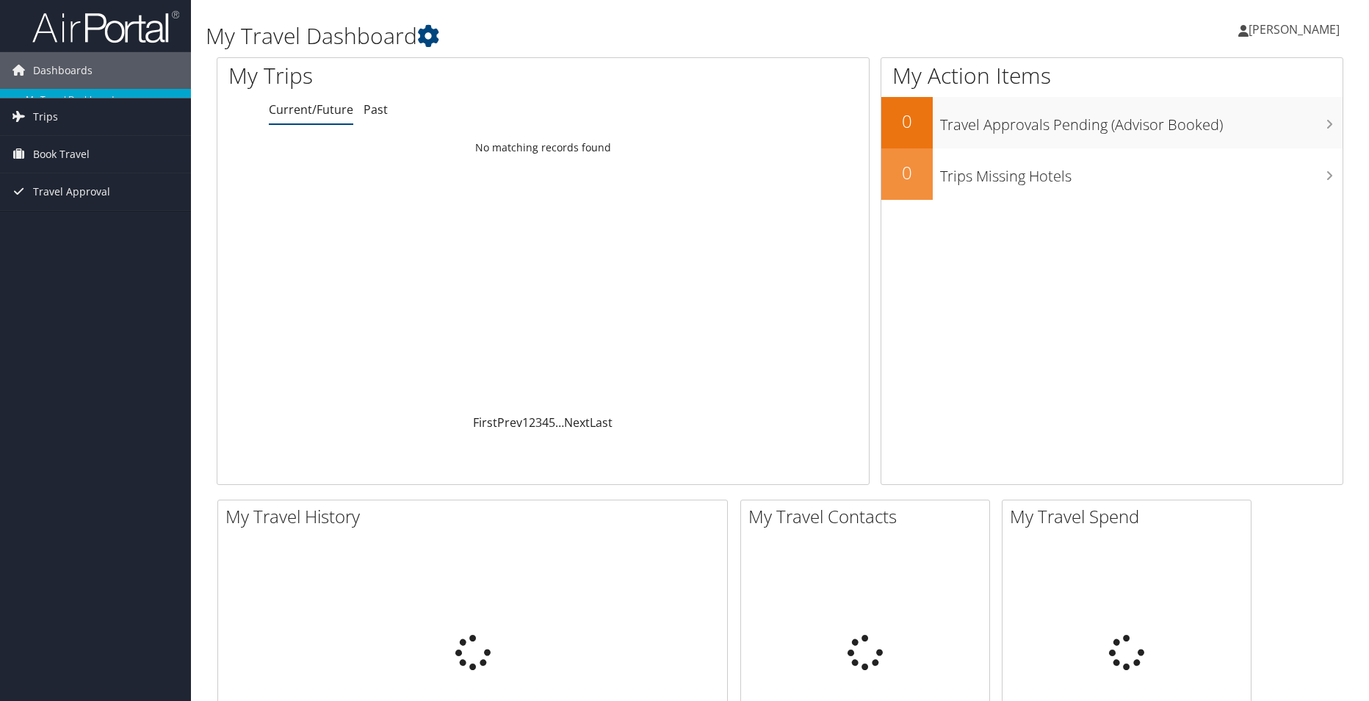 Image resolution: width=1369 pixels, height=701 pixels. I want to click on a: 0Trips Missing Hotels, so click(1112, 174).